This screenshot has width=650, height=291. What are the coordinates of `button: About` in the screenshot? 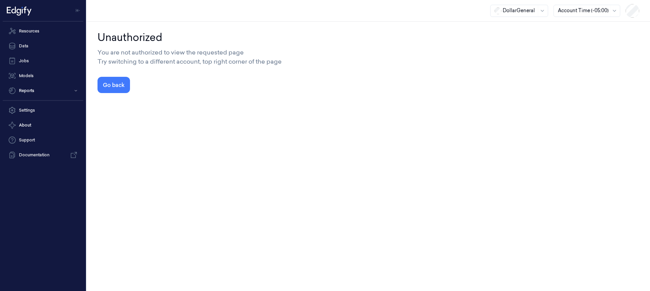 It's located at (43, 125).